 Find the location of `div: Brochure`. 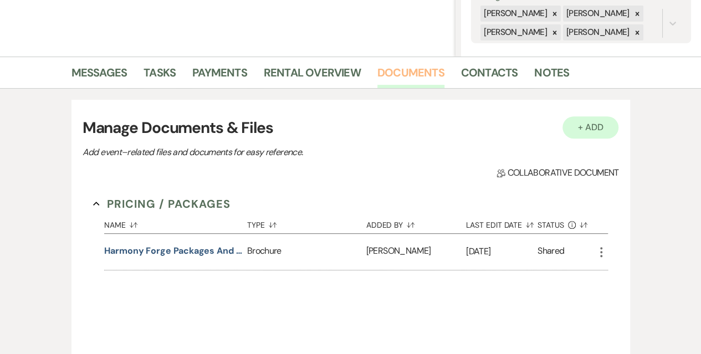

div: Brochure is located at coordinates (307, 252).